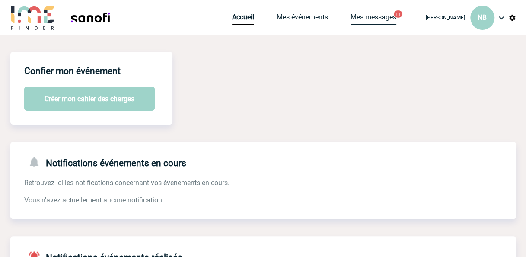  Describe the element at coordinates (105, 162) in the screenshot. I see `h4: Notifications événements en cours` at that location.